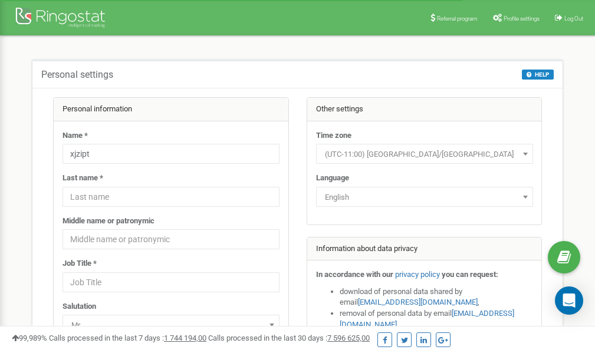 The height and width of the screenshot is (353, 595). I want to click on div: Other settings, so click(425, 110).